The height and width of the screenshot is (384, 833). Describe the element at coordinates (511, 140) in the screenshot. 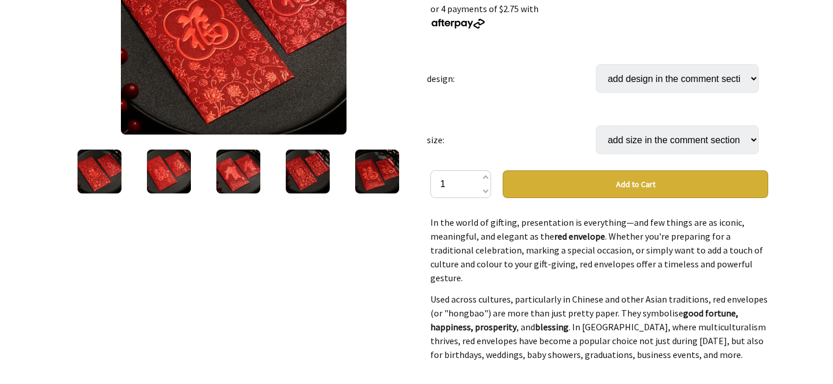

I see `td: size:` at that location.